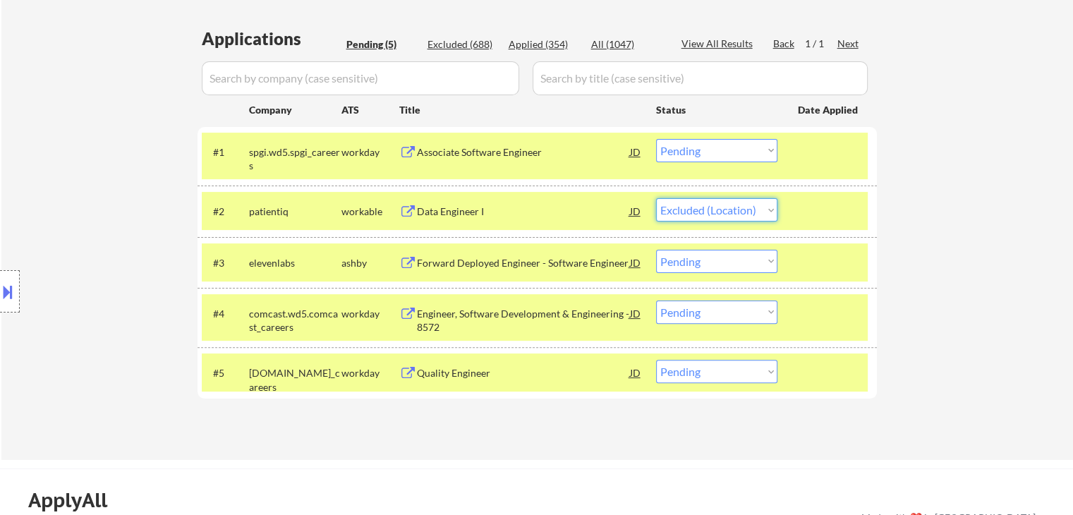 The image size is (1073, 515). Describe the element at coordinates (523, 152) in the screenshot. I see `div: Associate Software Engineer` at that location.